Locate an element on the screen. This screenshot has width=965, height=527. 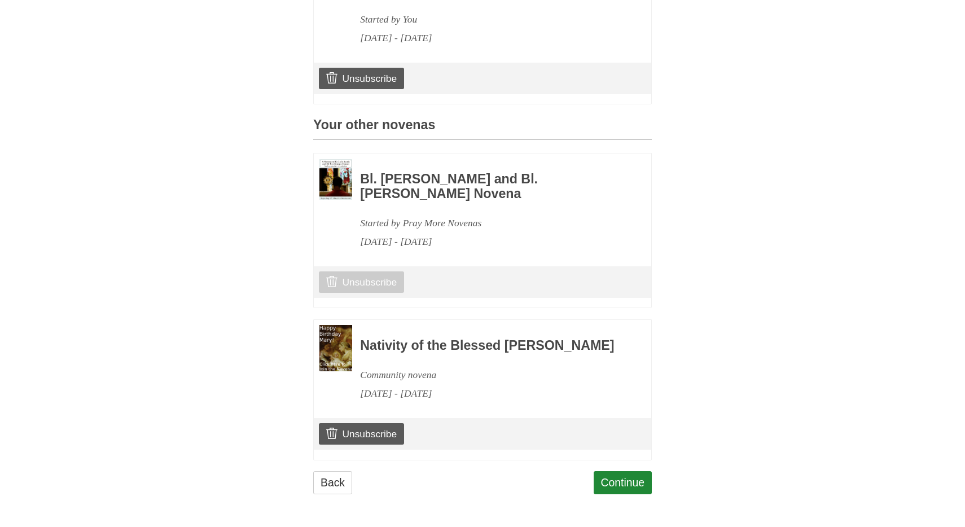
div: Community novena is located at coordinates (490, 375).